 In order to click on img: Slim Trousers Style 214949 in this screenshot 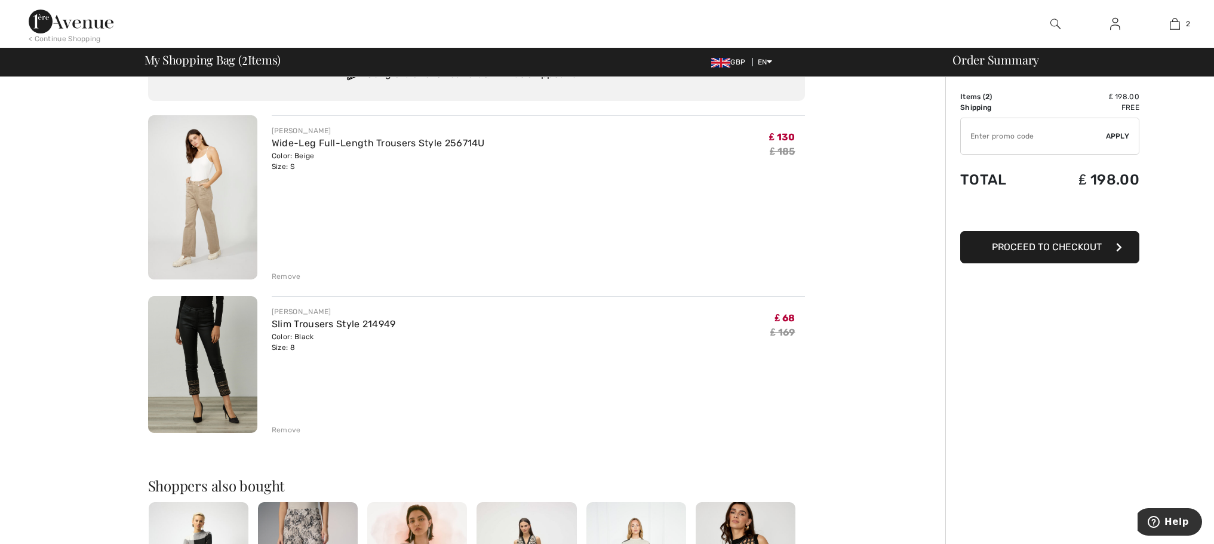, I will do `click(203, 364)`.